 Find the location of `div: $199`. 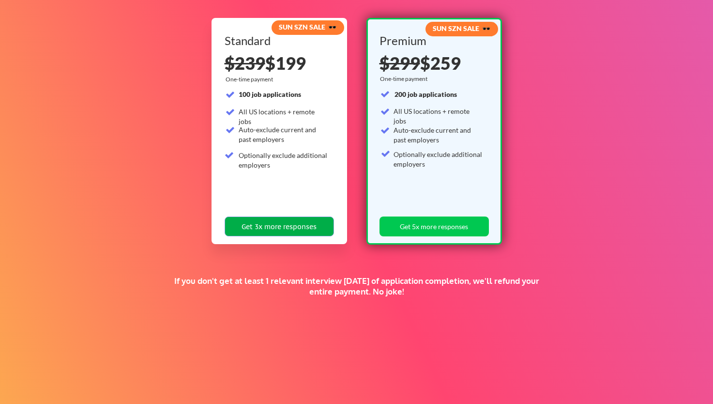

div: $199 is located at coordinates (279, 63).